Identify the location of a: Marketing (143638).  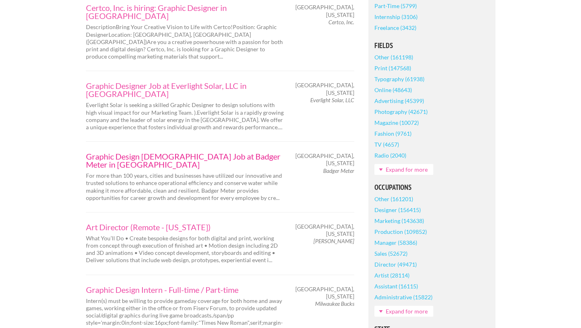
(399, 220).